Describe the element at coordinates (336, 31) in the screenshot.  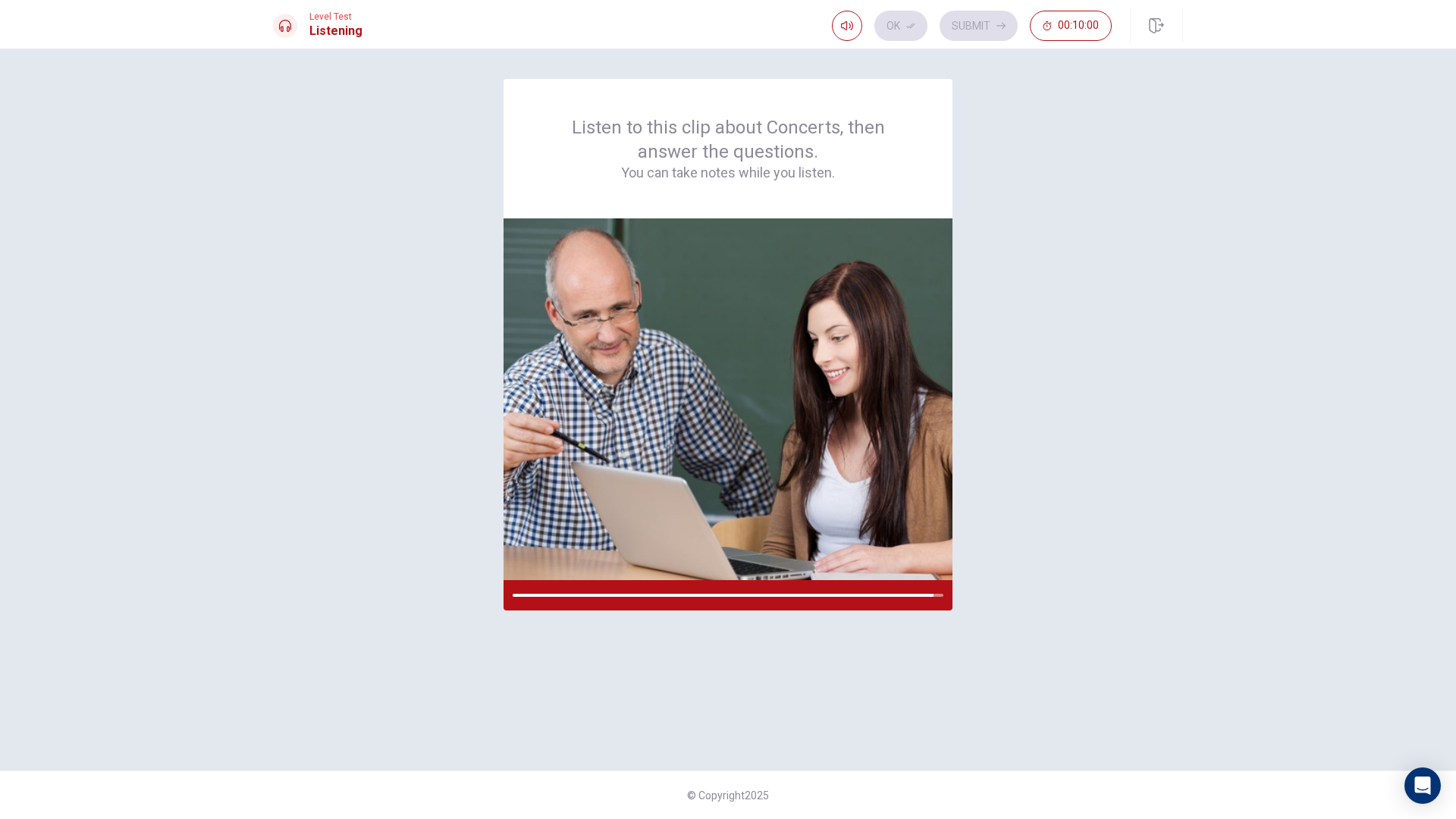
I see `h1: Listening` at that location.